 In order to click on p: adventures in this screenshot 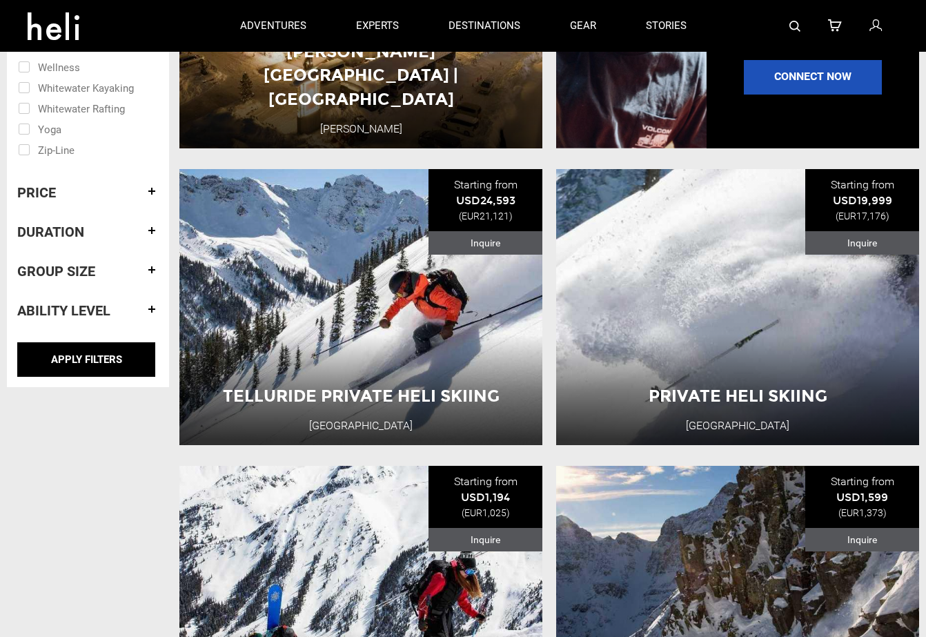, I will do `click(273, 26)`.